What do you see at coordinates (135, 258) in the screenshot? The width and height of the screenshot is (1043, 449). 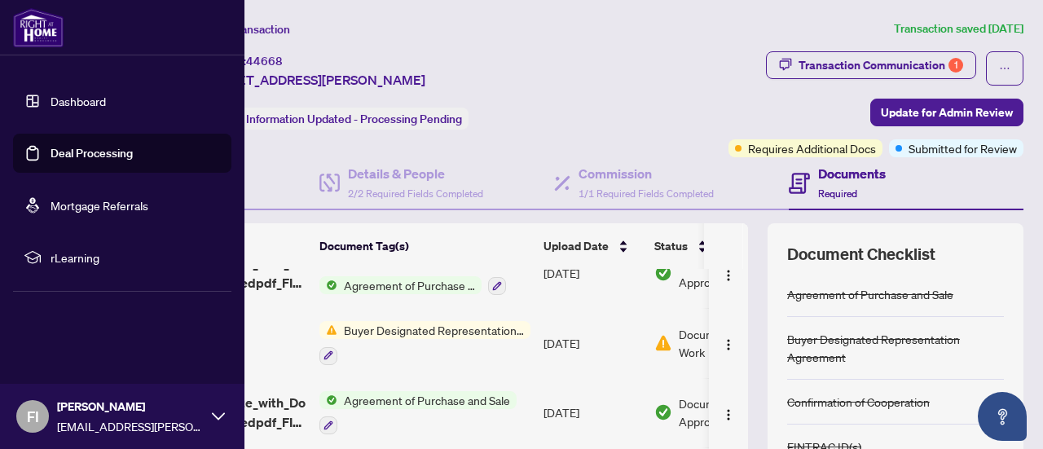 I see `span: rLearning` at bounding box center [135, 258].